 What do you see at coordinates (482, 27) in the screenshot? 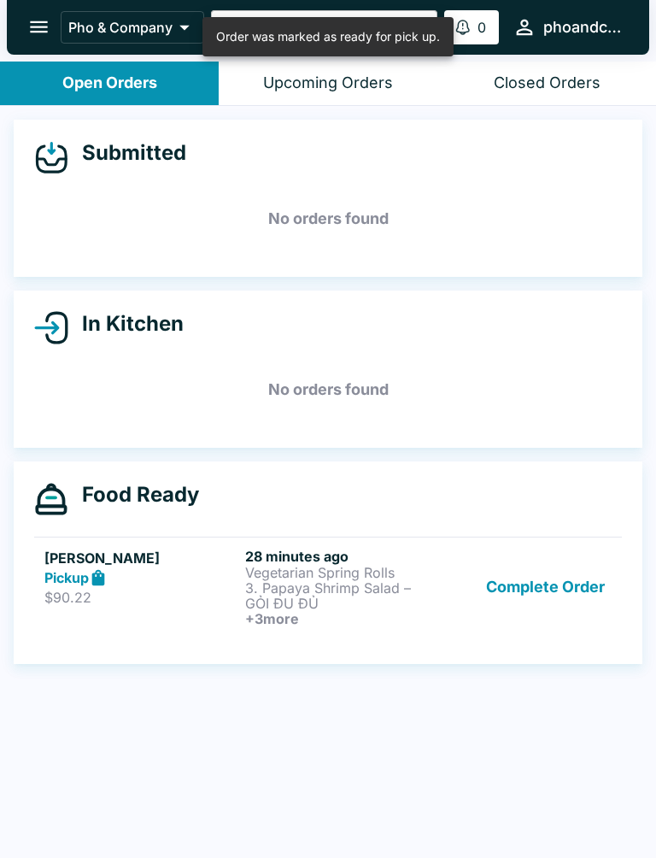
I see `p: 0` at bounding box center [482, 27].